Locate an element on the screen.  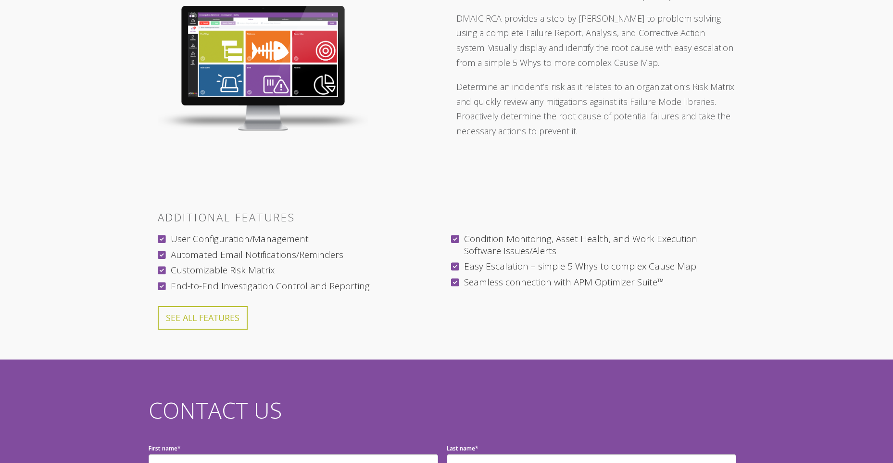
h4: ADDITIONAL FEATURES is located at coordinates (447, 217).